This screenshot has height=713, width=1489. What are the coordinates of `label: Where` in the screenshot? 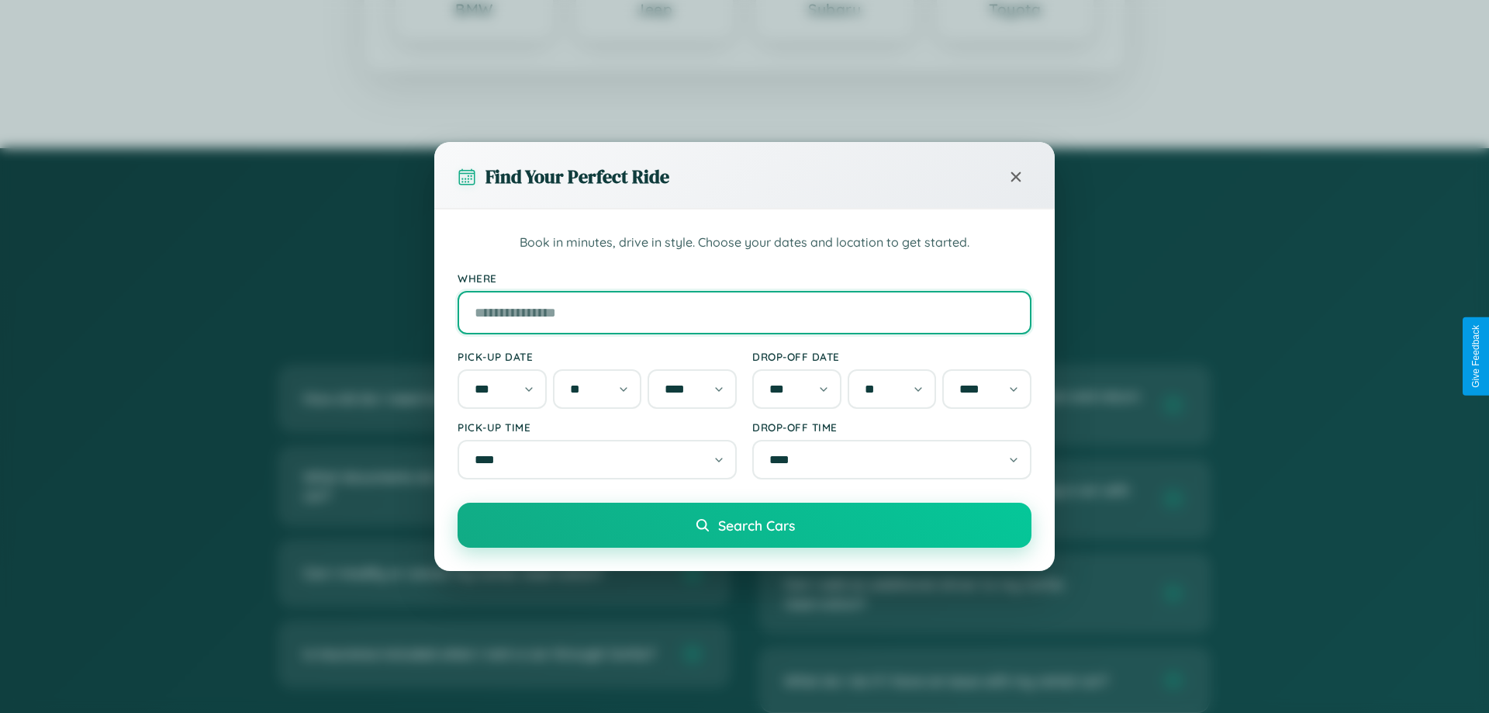 It's located at (745, 278).